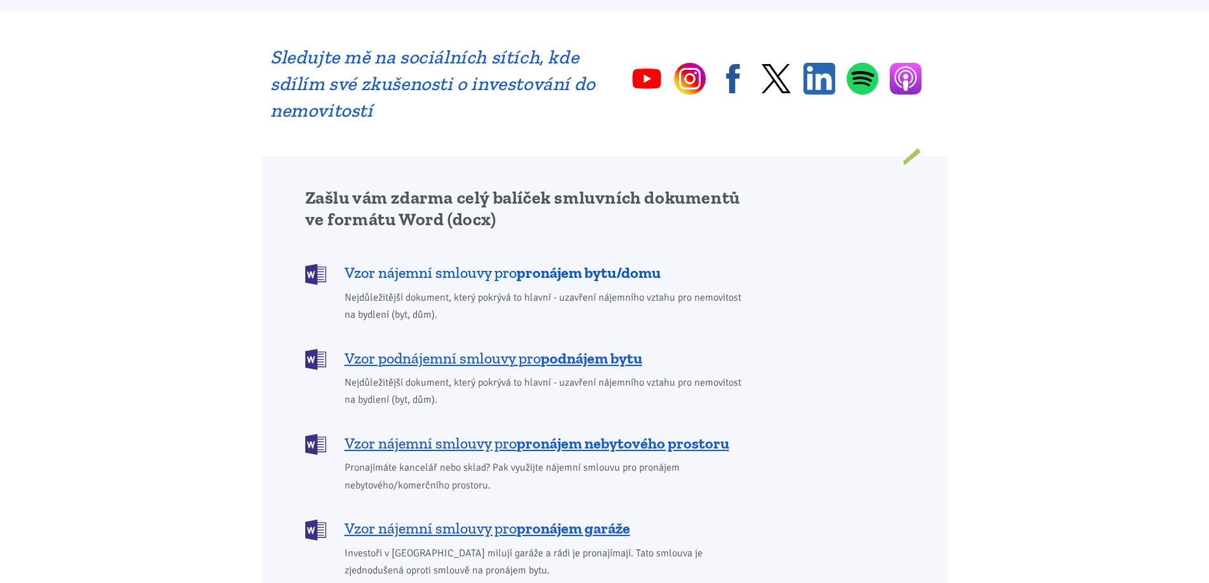 The height and width of the screenshot is (583, 1209). What do you see at coordinates (733, 79) in the screenshot?
I see `a: Facebook` at bounding box center [733, 79].